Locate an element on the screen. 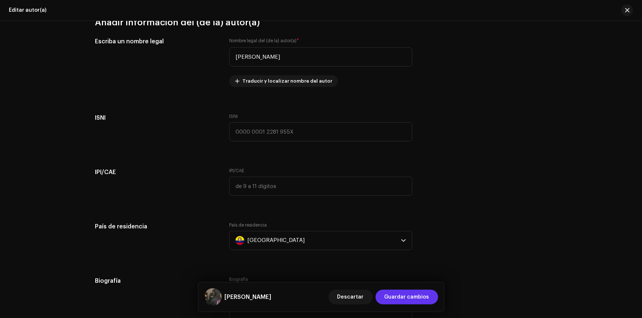 The image size is (642, 318). label: Biografía is located at coordinates (238, 280).